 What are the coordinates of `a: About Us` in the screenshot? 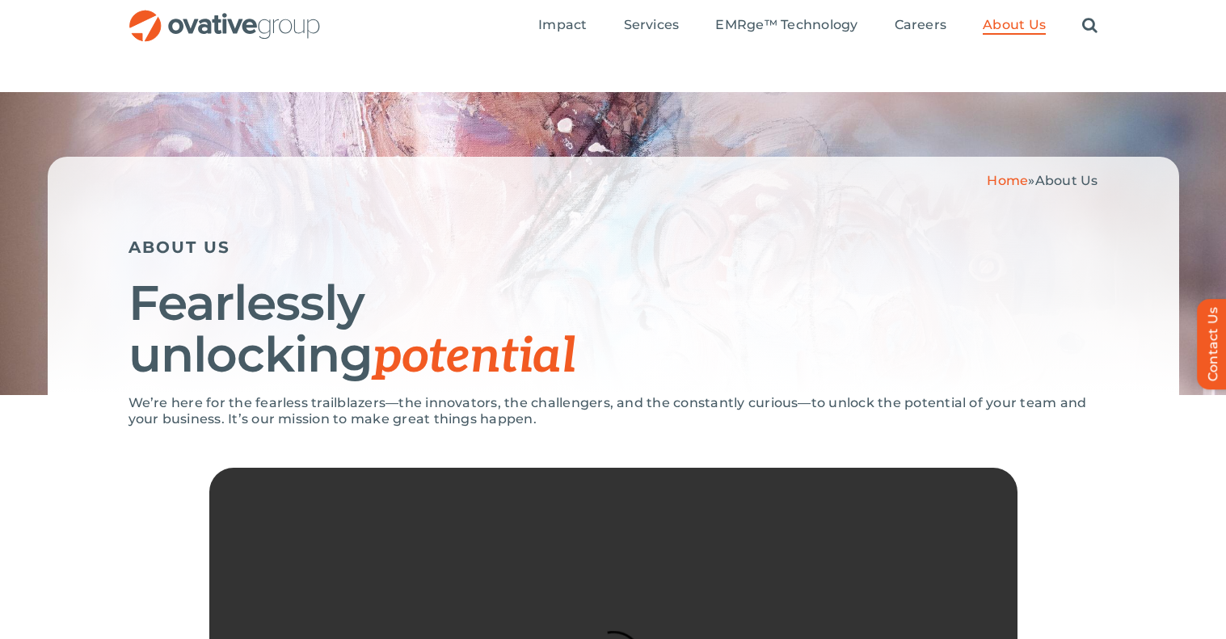 It's located at (1014, 26).